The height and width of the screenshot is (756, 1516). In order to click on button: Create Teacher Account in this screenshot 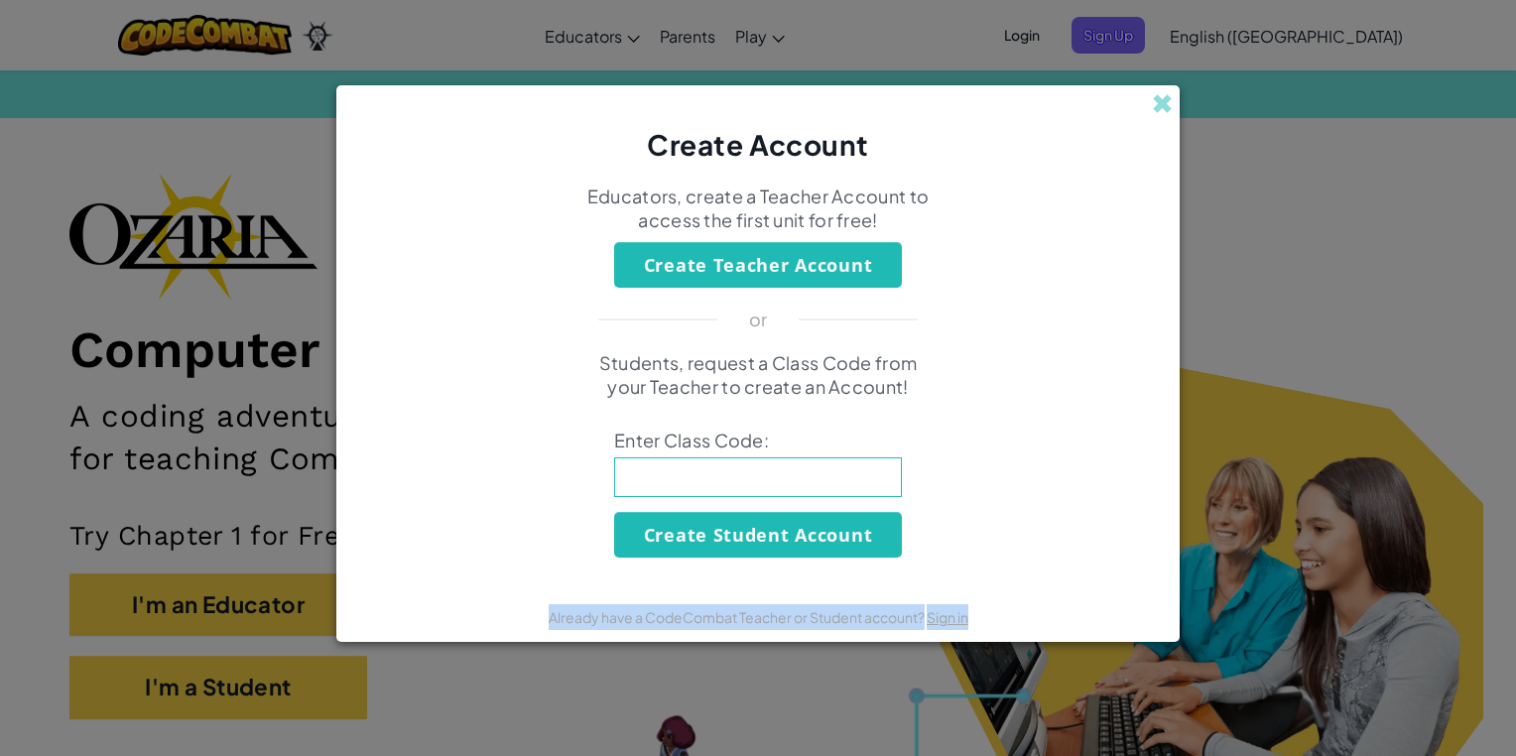, I will do `click(758, 265)`.